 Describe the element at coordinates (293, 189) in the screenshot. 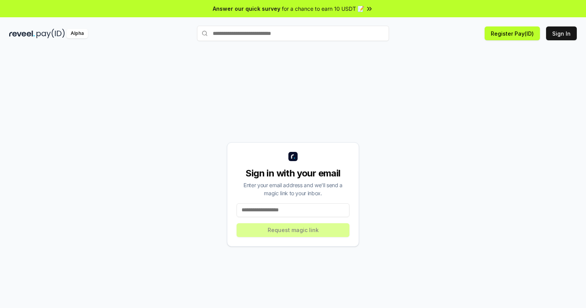

I see `div: Enter your email address and we’ll send a magic link to your inbox.` at that location.